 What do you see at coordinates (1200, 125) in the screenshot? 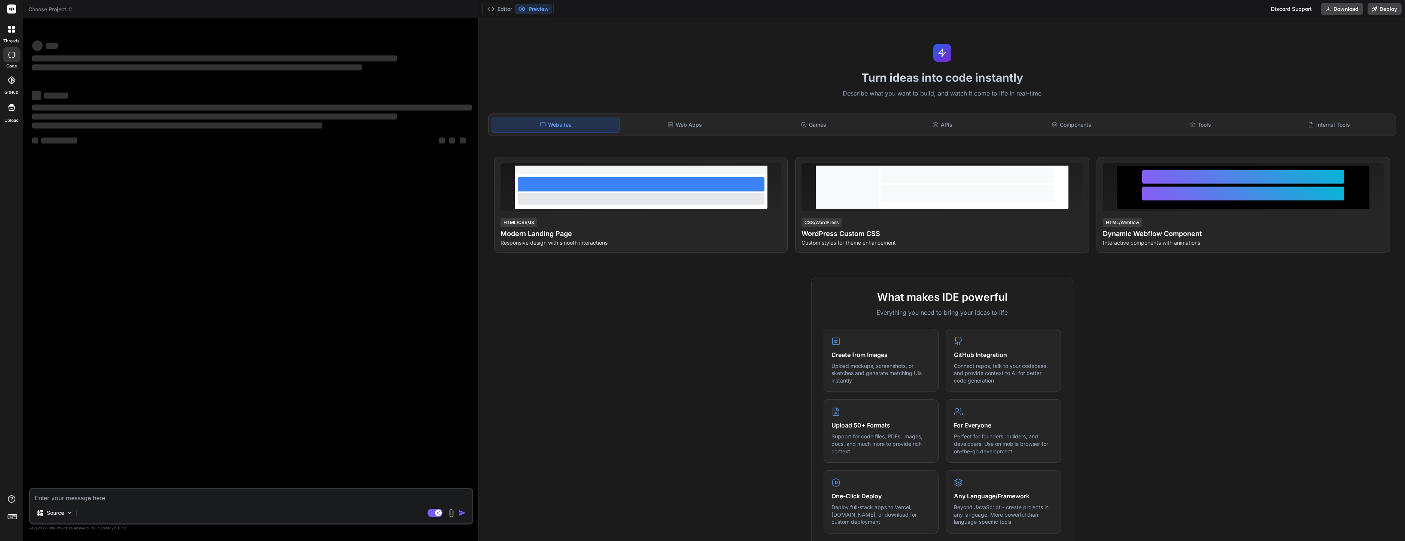
I see `div: Tools` at bounding box center [1200, 125].